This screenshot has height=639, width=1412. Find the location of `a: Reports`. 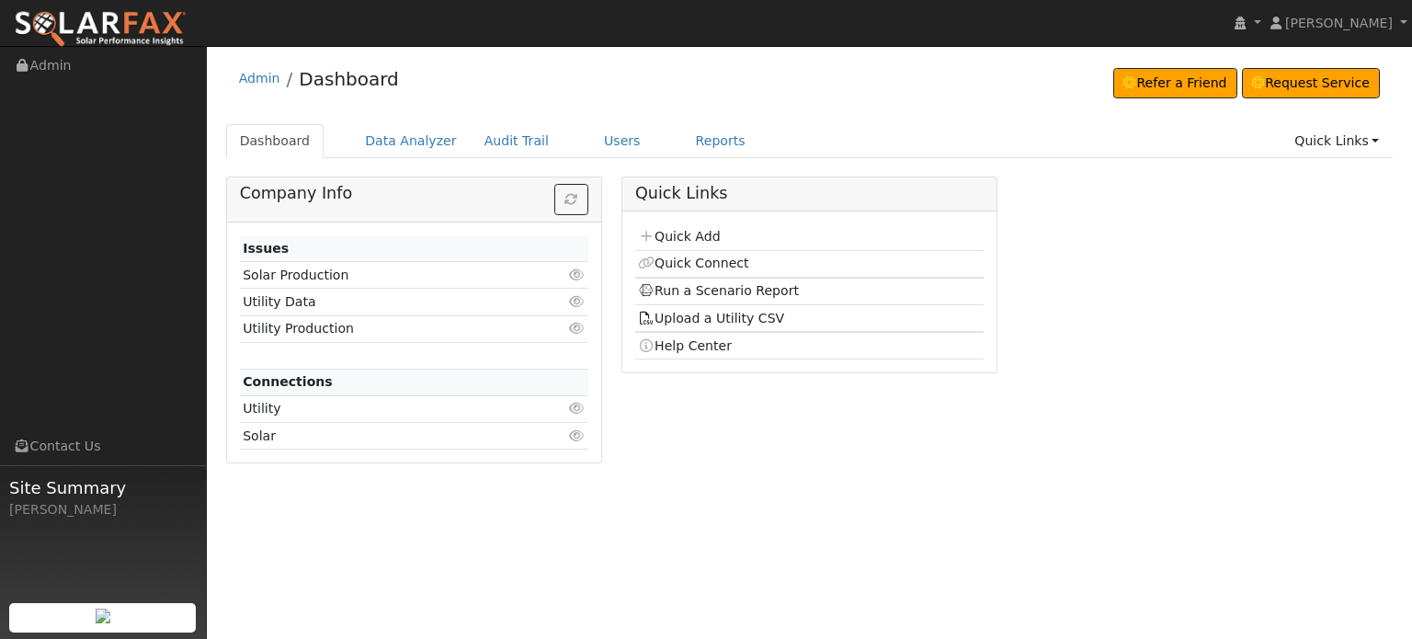

a: Reports is located at coordinates (721, 141).